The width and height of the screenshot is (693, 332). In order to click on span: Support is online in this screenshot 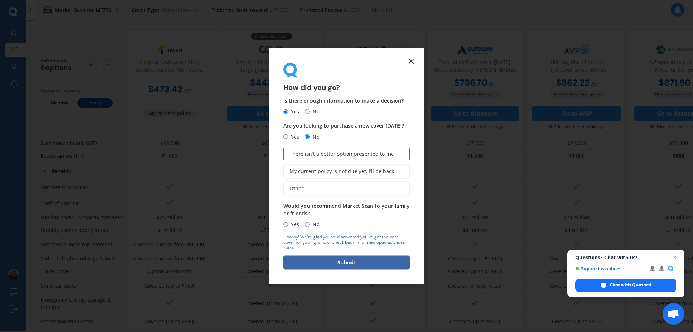, I will do `click(610, 268)`.